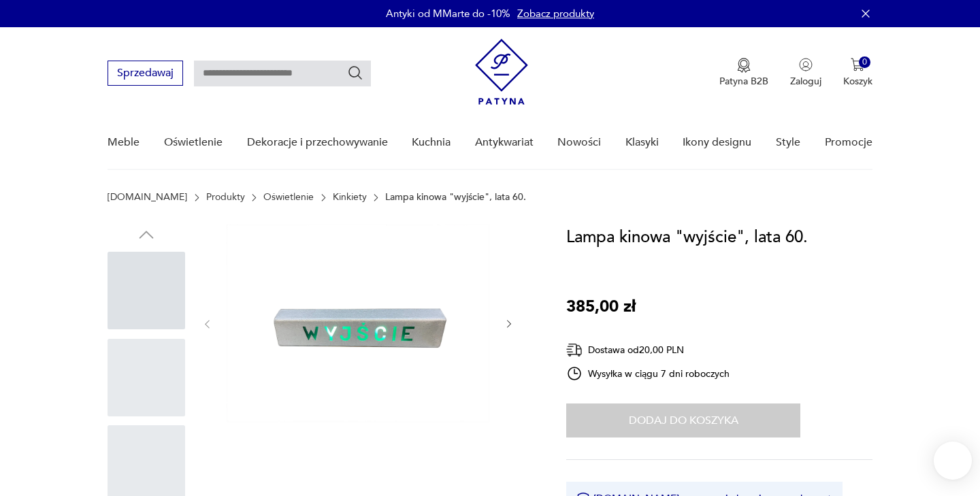  I want to click on a: Meble, so click(123, 142).